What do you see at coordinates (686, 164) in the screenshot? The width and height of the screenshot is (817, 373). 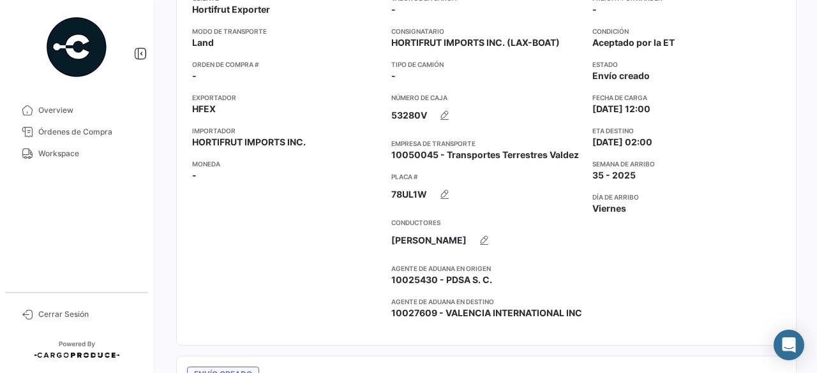 I see `app-card-info-title: Semana de Arribo` at bounding box center [686, 164].